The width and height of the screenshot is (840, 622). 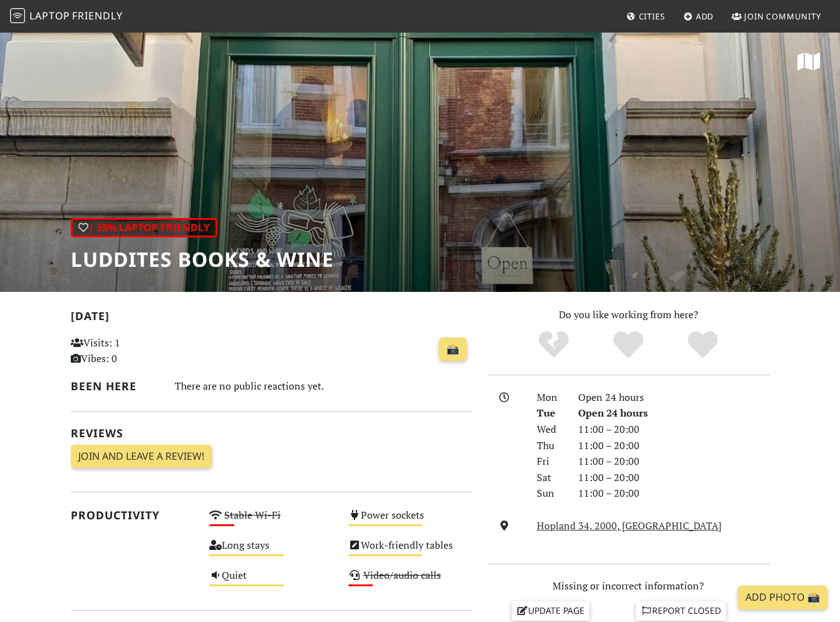 I want to click on s: Stable Wi-Fi, so click(x=252, y=515).